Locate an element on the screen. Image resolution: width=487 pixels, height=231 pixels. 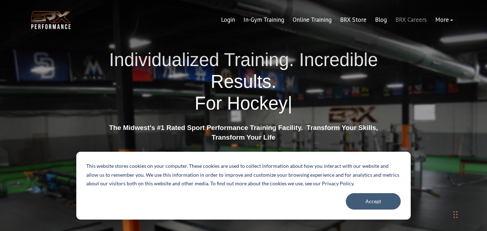
span: For Hockey is located at coordinates (241, 103).